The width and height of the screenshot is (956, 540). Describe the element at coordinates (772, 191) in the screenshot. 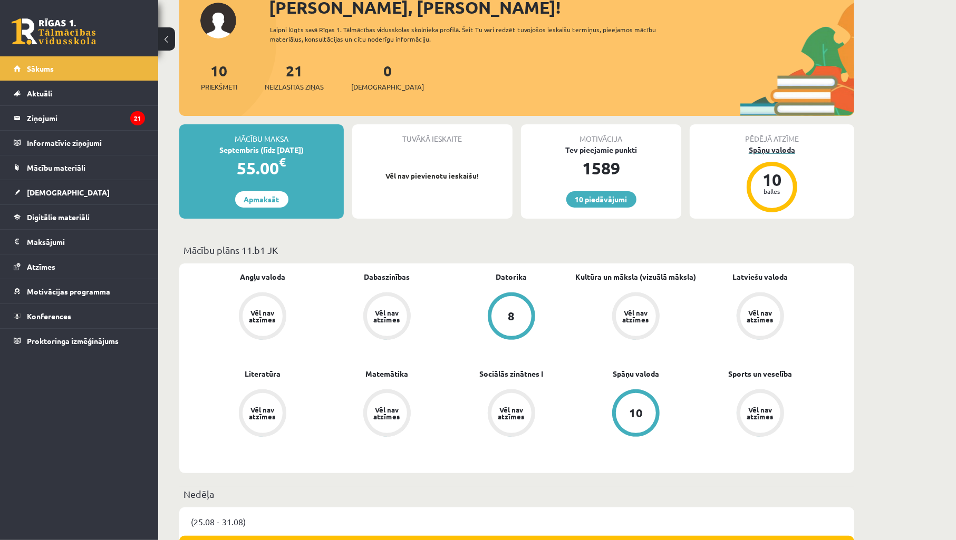

I see `div: balles` at that location.